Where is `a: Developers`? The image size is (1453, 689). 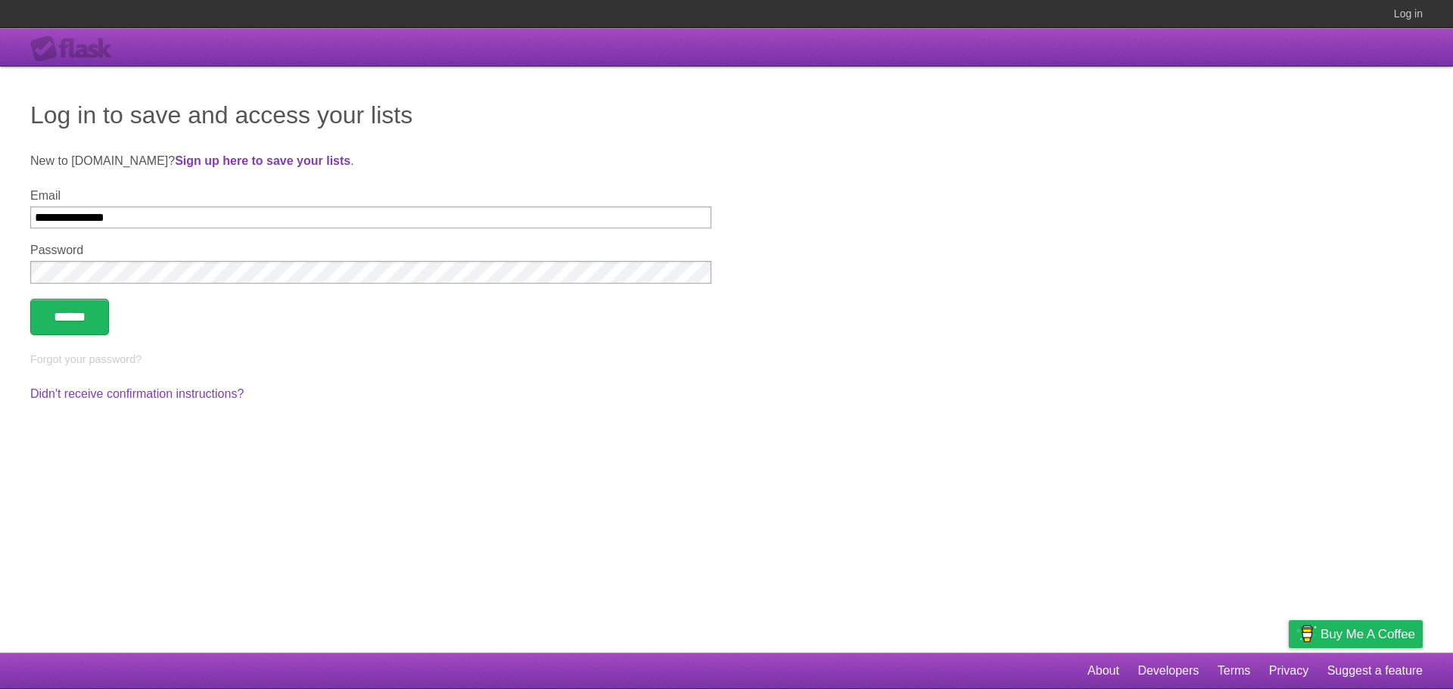 a: Developers is located at coordinates (1167, 671).